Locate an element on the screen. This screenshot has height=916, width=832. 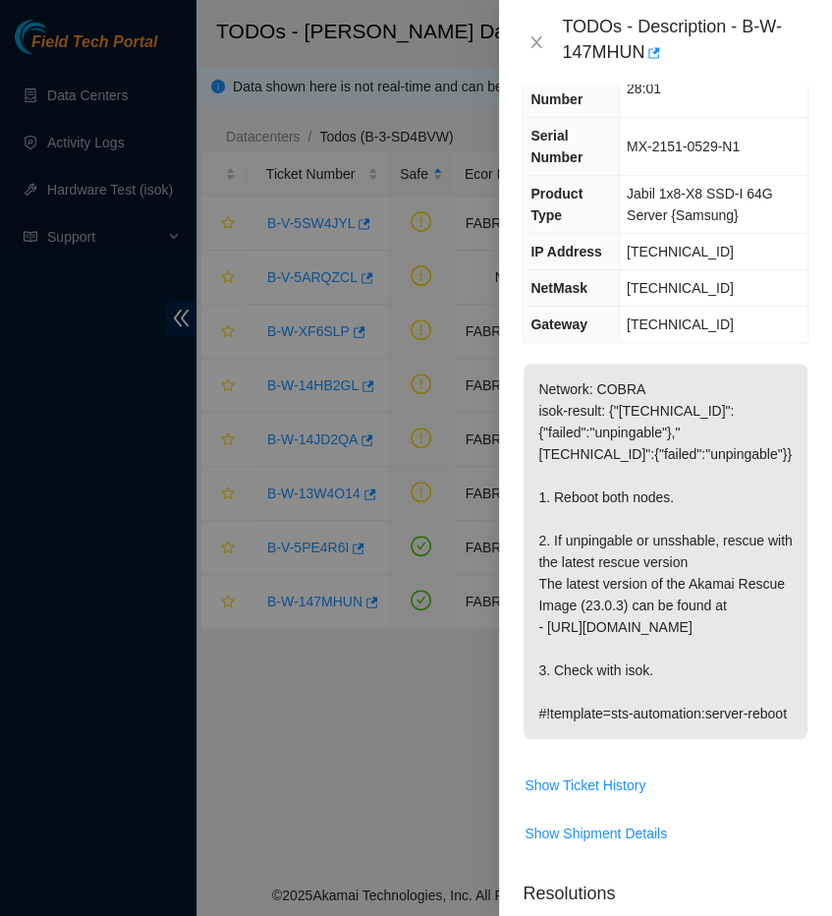
div: TODOs - Description - B-W-147MHUN is located at coordinates (685, 42).